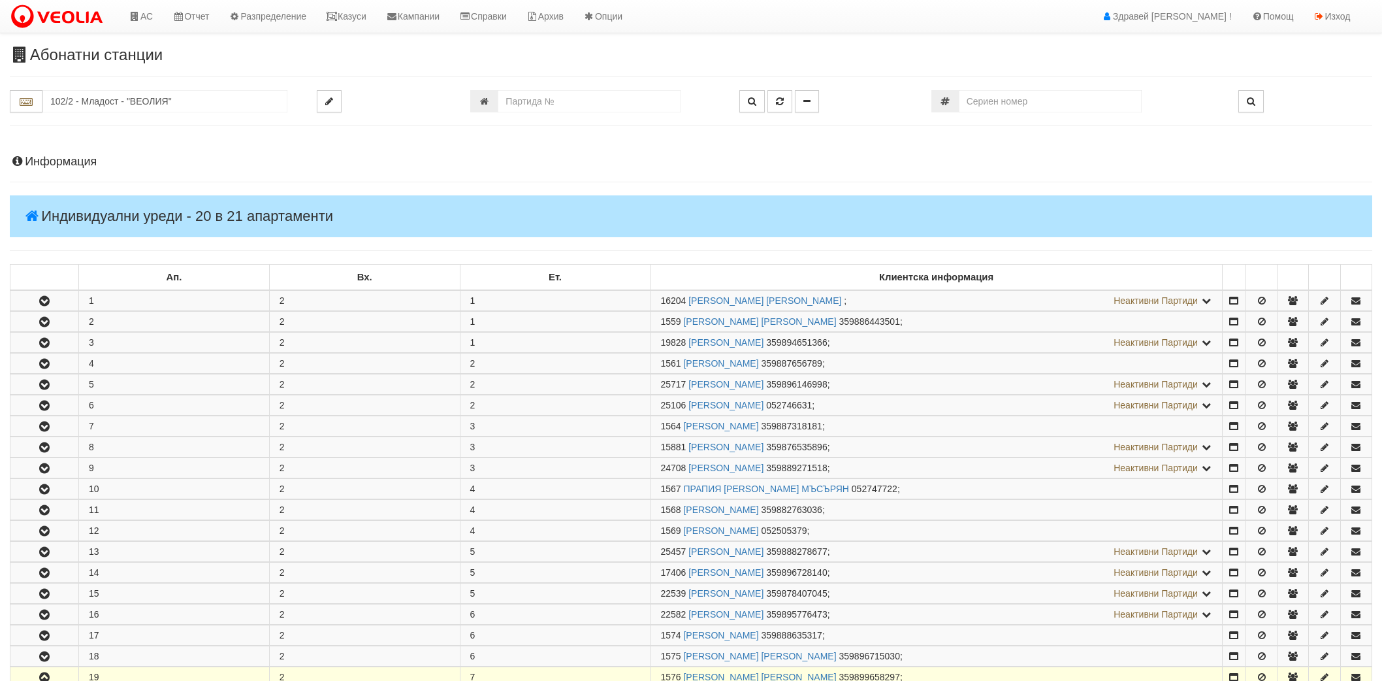 The height and width of the screenshot is (681, 1382). I want to click on input: Абонатна станция, so click(165, 101).